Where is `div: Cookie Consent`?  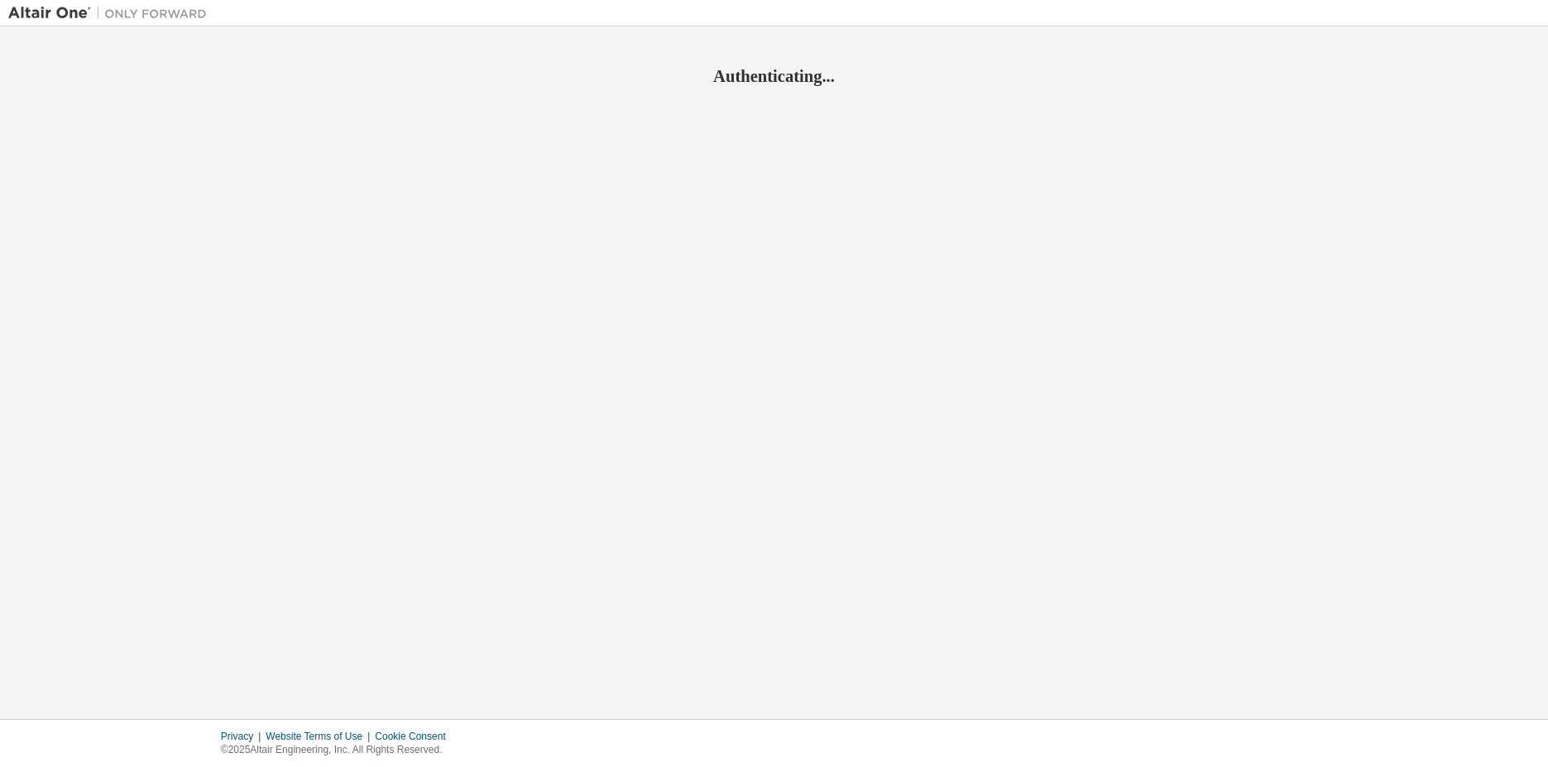 div: Cookie Consent is located at coordinates (414, 736).